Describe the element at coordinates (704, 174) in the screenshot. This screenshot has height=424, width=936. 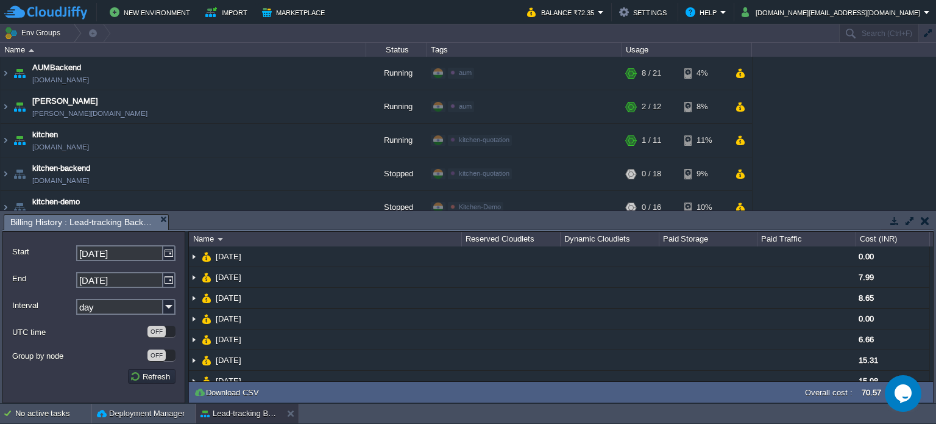
I see `div: 9%` at that location.